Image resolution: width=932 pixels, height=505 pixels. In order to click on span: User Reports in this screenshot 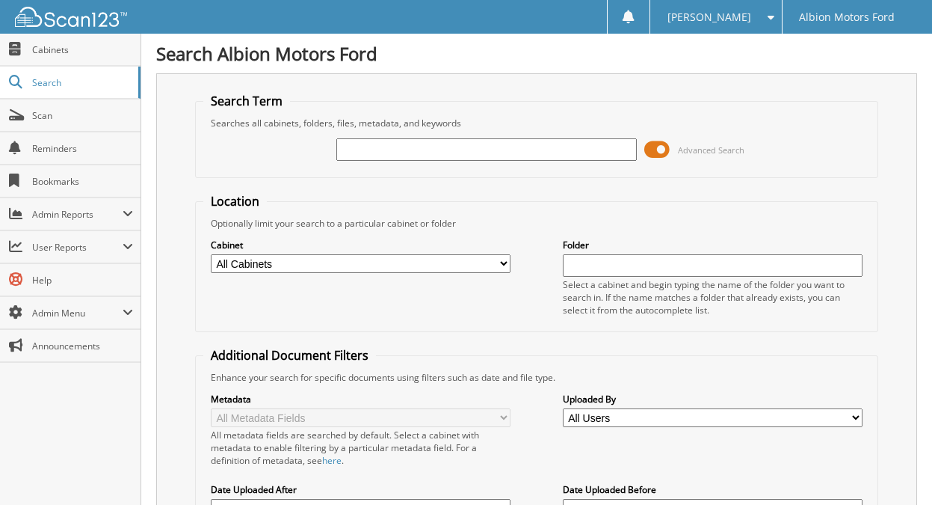, I will do `click(77, 247)`.